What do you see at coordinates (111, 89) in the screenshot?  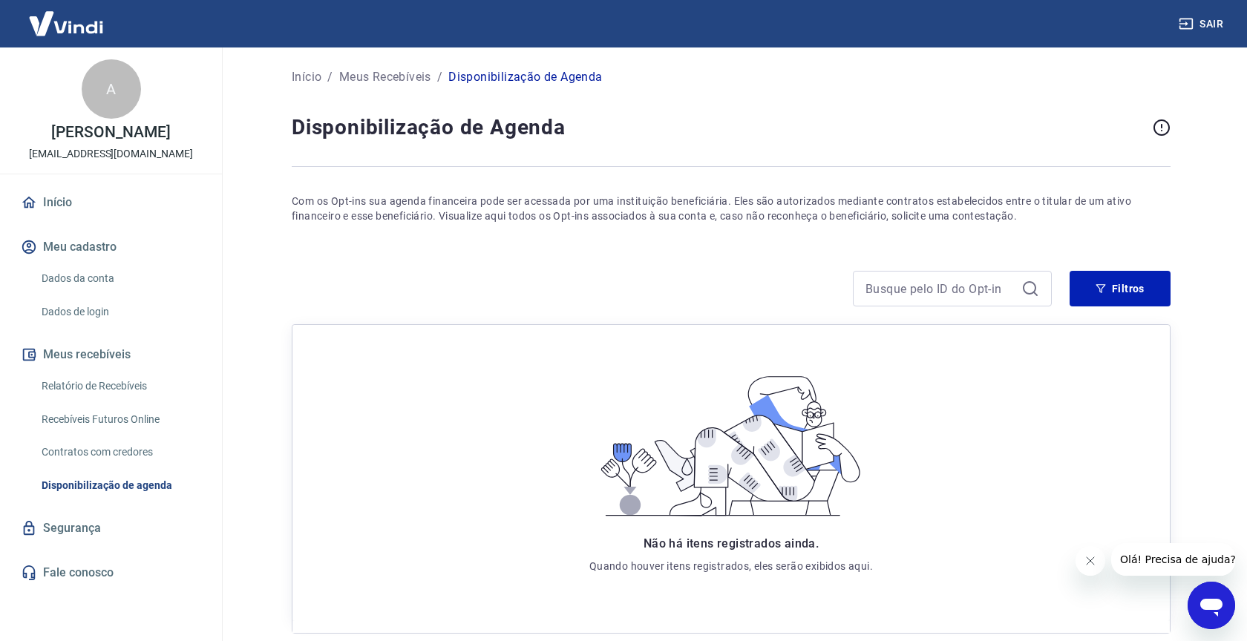 I see `div: A` at bounding box center [111, 89].